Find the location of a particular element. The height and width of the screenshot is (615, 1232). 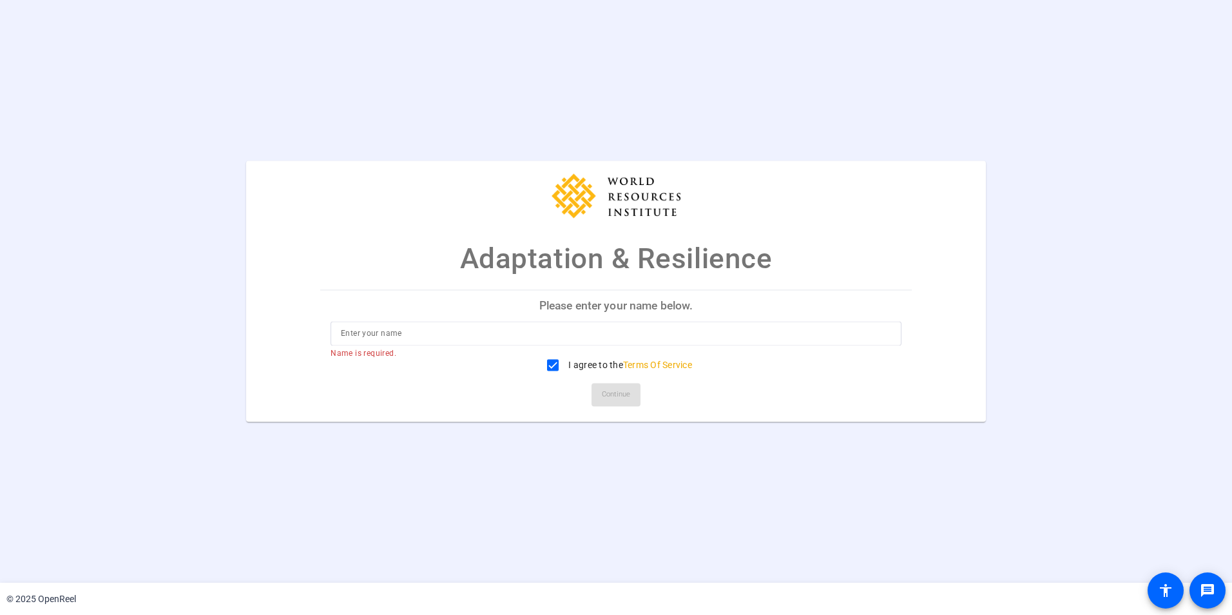

mat-icon: accessibility is located at coordinates (1166, 590).